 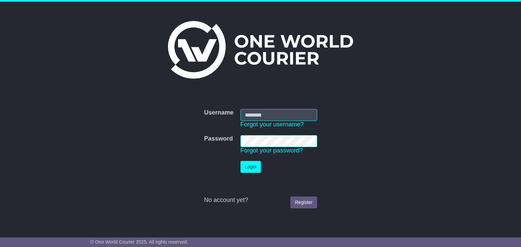 What do you see at coordinates (219, 113) in the screenshot?
I see `label: Username` at bounding box center [219, 113].